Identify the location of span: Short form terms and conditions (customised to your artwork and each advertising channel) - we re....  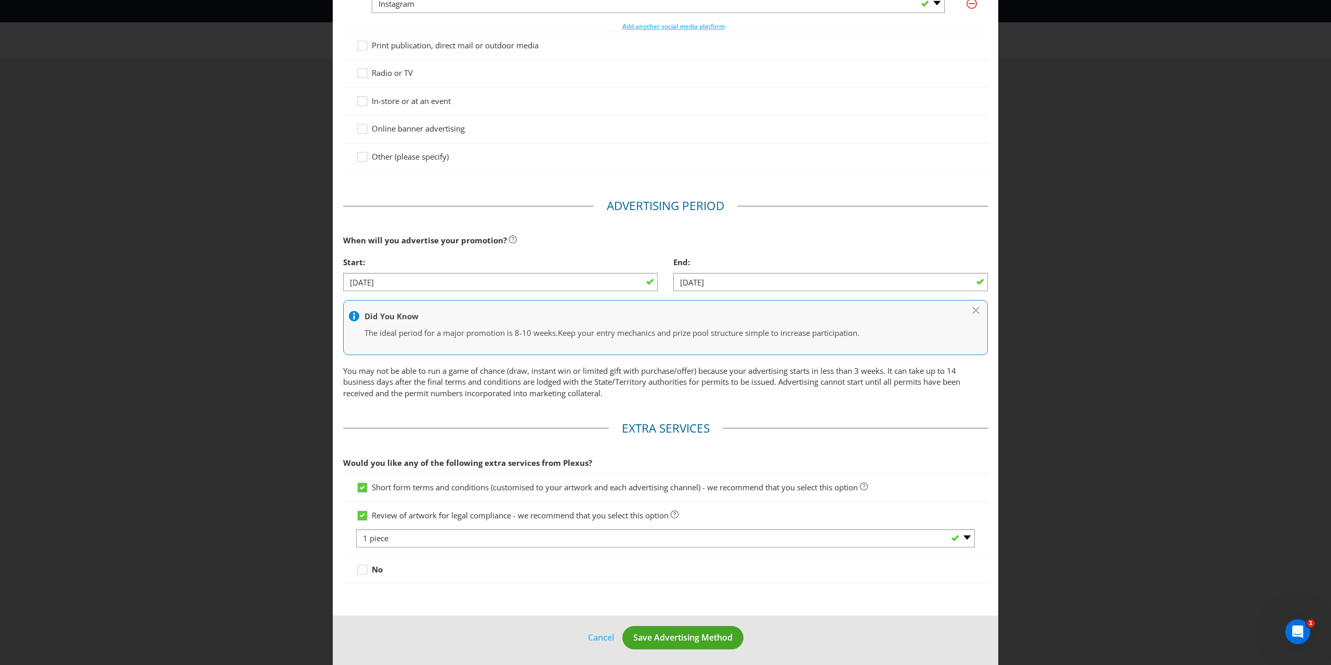
(615, 487).